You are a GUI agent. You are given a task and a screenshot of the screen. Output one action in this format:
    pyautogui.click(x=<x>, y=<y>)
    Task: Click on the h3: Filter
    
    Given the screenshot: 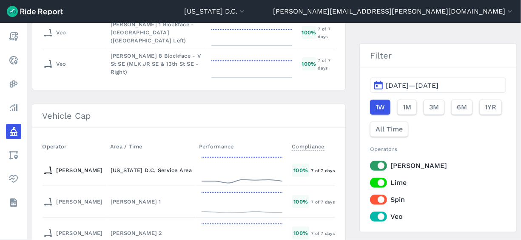 What is the action you would take?
    pyautogui.click(x=437, y=56)
    